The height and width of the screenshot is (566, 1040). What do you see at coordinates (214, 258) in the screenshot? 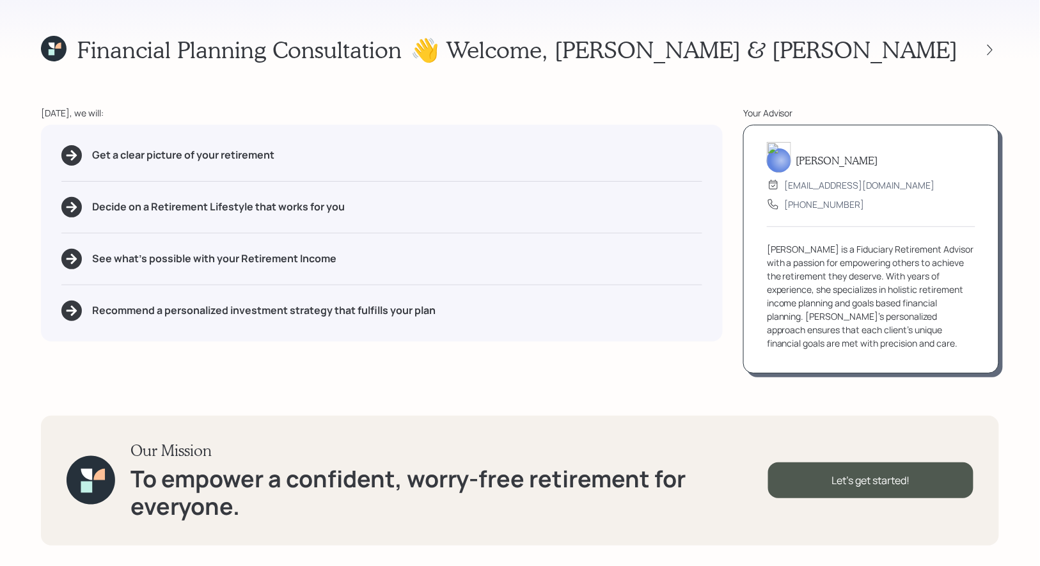
I see `h5: See what's possible with your Retirement Income` at bounding box center [214, 258].